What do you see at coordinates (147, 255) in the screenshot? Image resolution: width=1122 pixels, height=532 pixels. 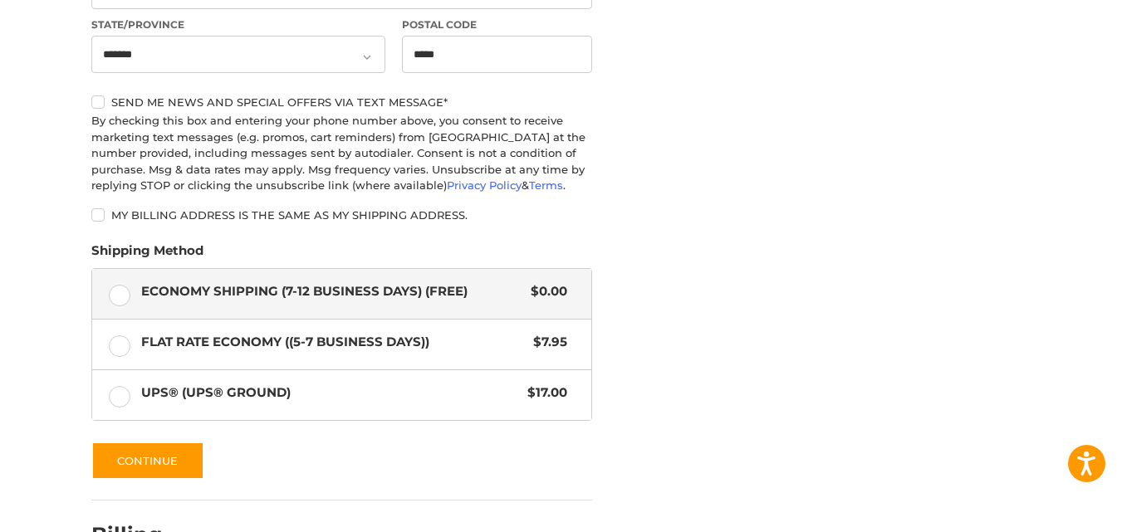 I see `legend: Shipping Method` at bounding box center [147, 255].